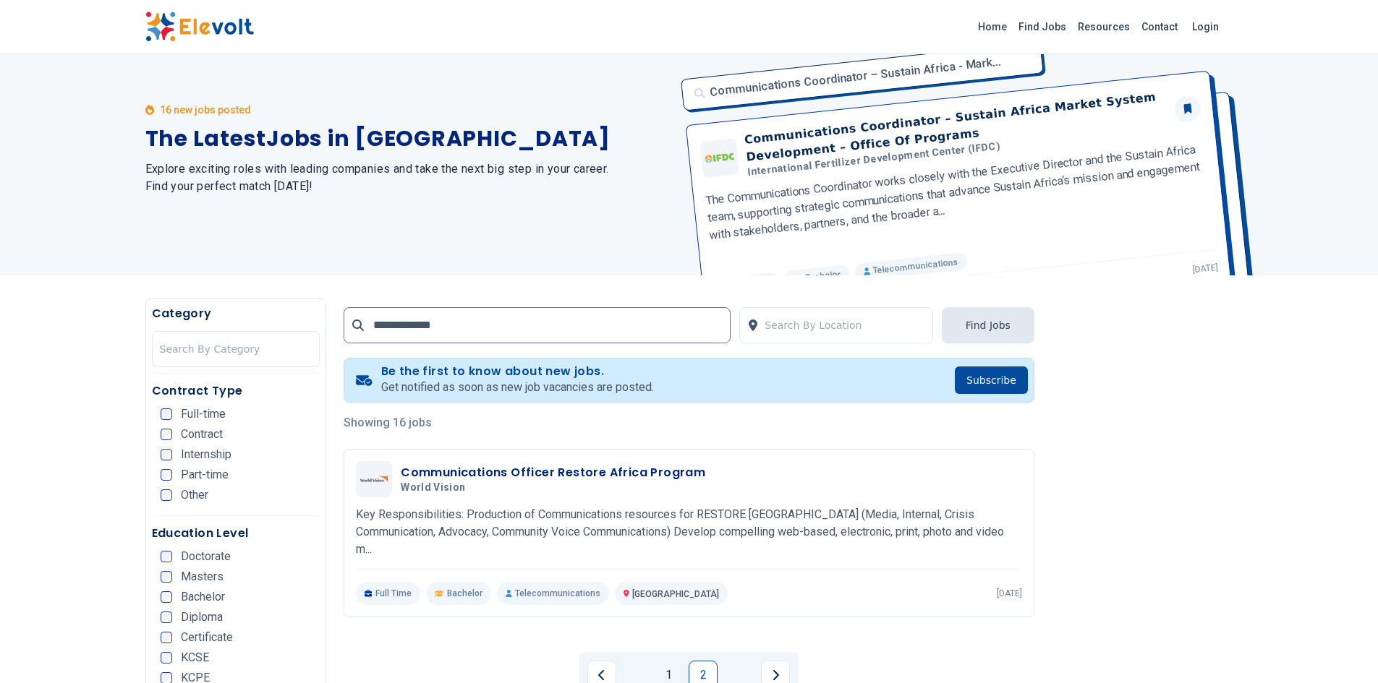 The image size is (1378, 683). What do you see at coordinates (166, 495) in the screenshot?
I see `input: Other` at bounding box center [166, 495].